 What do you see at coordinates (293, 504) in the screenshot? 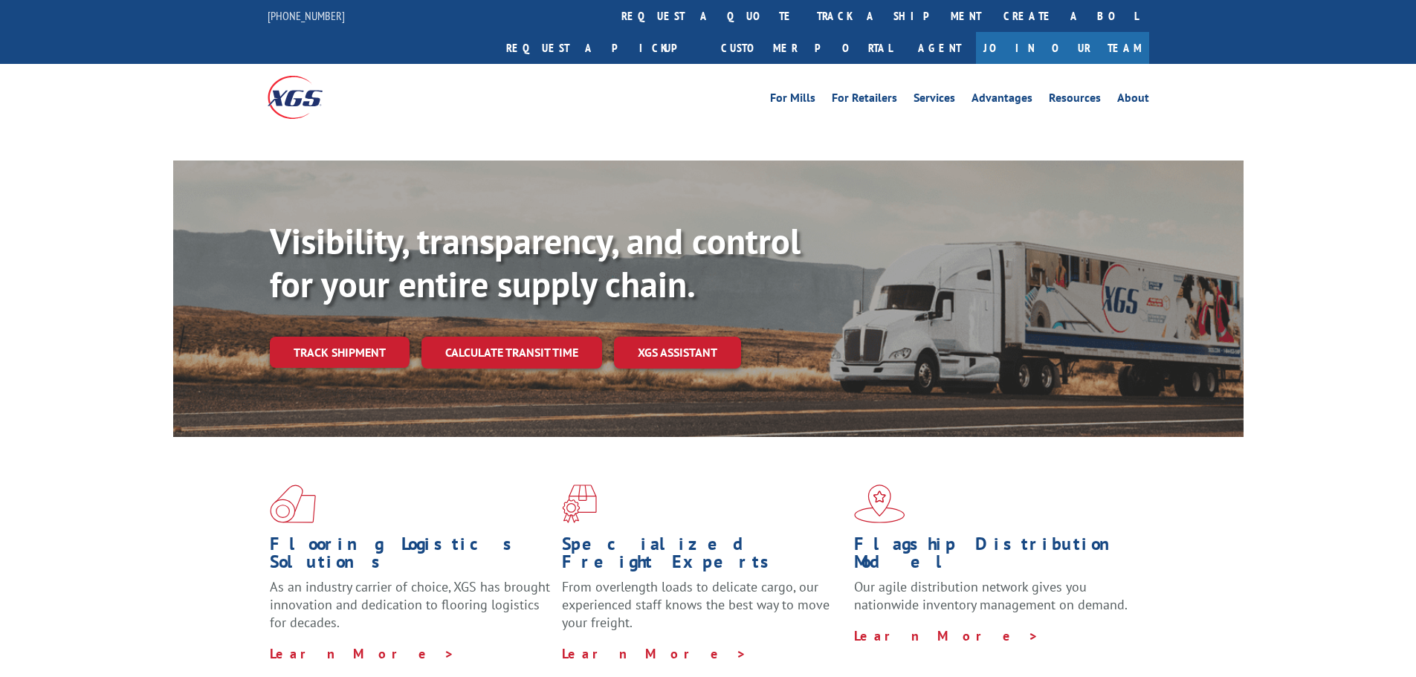
I see `img: xgs-icon-total-supply-chain-intelligence-red` at bounding box center [293, 504].